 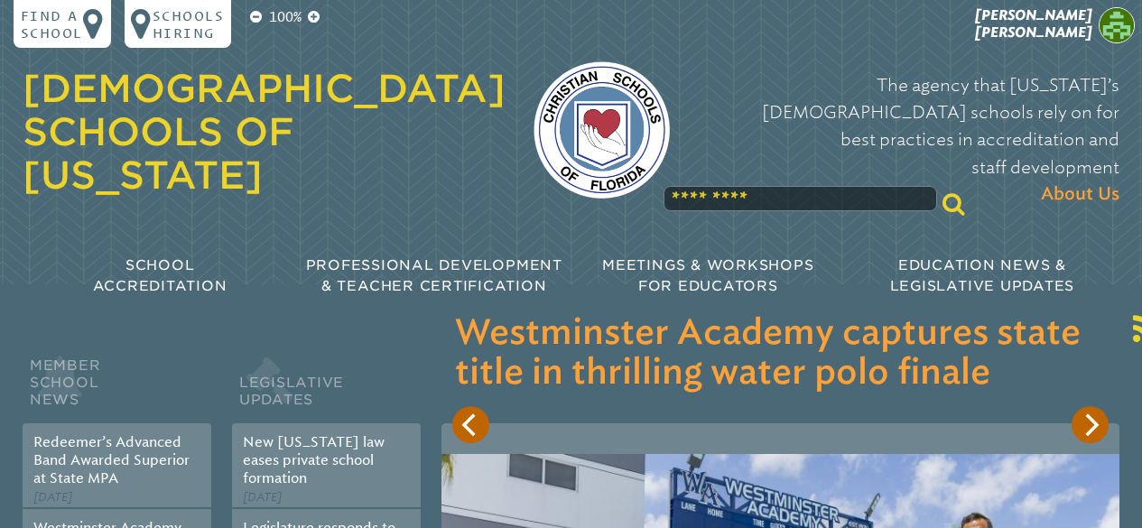 I want to click on span: About Us, so click(x=1080, y=195).